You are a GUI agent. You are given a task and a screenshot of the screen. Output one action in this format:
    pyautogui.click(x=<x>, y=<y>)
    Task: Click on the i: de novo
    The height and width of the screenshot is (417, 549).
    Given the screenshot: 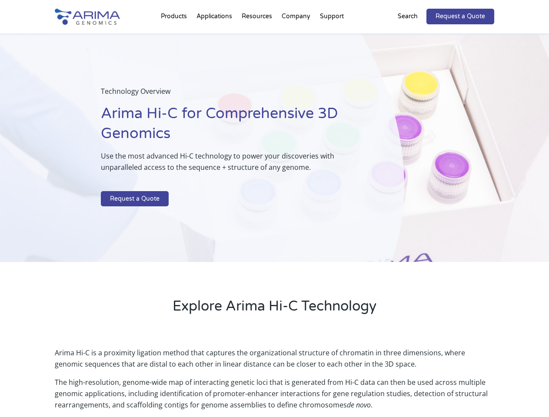 What is the action you would take?
    pyautogui.click(x=359, y=405)
    